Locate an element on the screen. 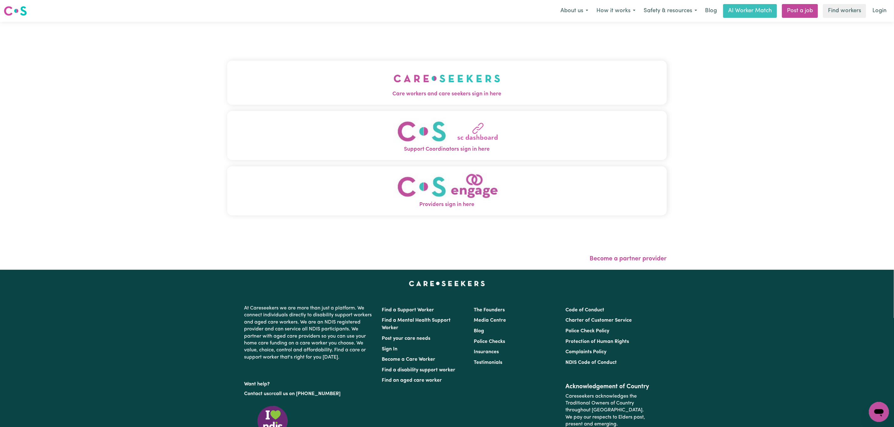 Image resolution: width=894 pixels, height=427 pixels. a: AI Worker Match is located at coordinates (750, 11).